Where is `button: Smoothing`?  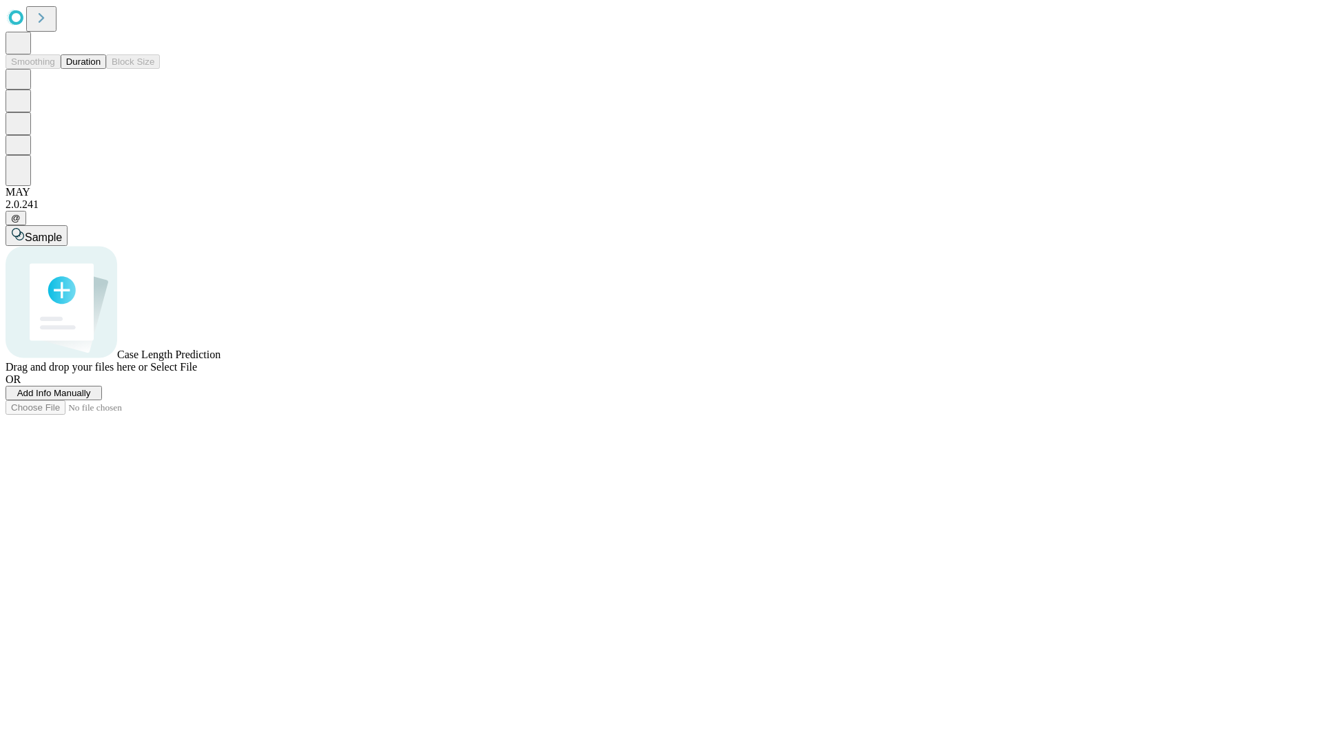 button: Smoothing is located at coordinates (33, 61).